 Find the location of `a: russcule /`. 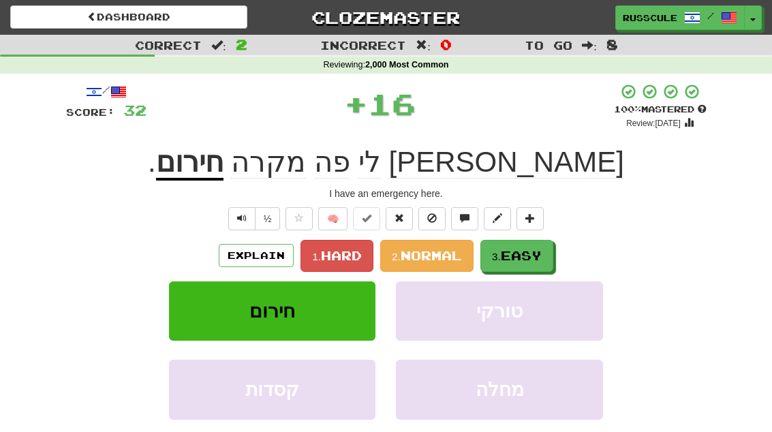

a: russcule / is located at coordinates (680, 18).